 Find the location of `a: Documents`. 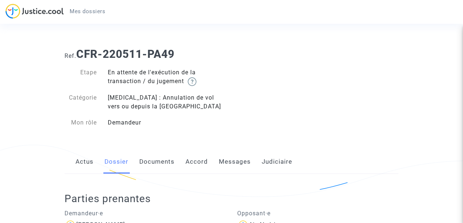

a: Documents is located at coordinates (157, 162).